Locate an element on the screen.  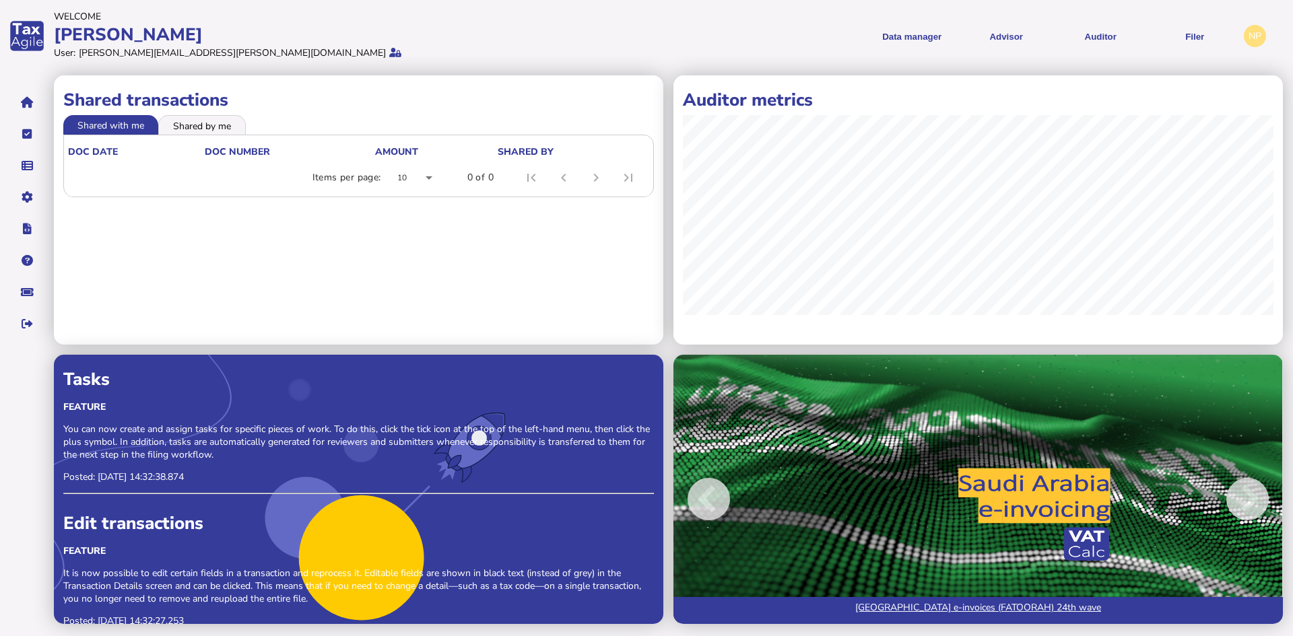
li: Shared by me is located at coordinates (202, 125).